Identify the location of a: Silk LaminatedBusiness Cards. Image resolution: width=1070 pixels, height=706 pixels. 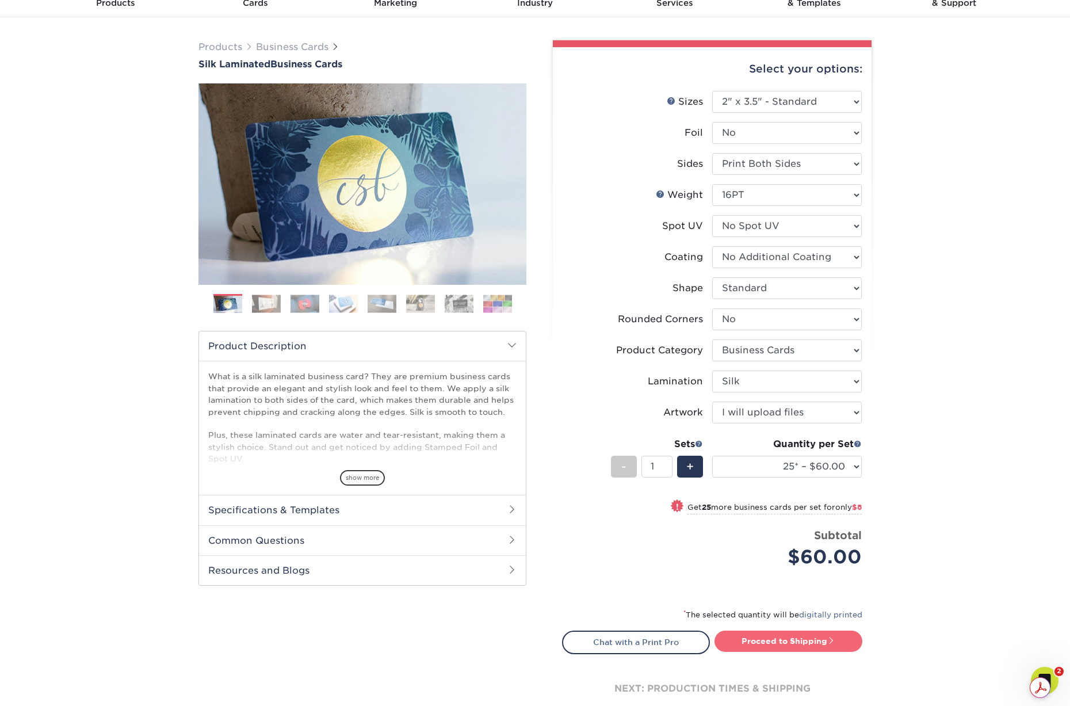
(362, 64).